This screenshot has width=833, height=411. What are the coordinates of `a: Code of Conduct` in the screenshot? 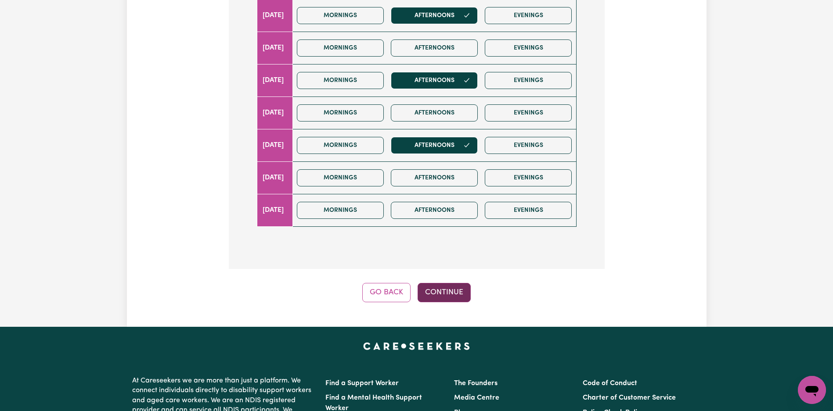 It's located at (610, 384).